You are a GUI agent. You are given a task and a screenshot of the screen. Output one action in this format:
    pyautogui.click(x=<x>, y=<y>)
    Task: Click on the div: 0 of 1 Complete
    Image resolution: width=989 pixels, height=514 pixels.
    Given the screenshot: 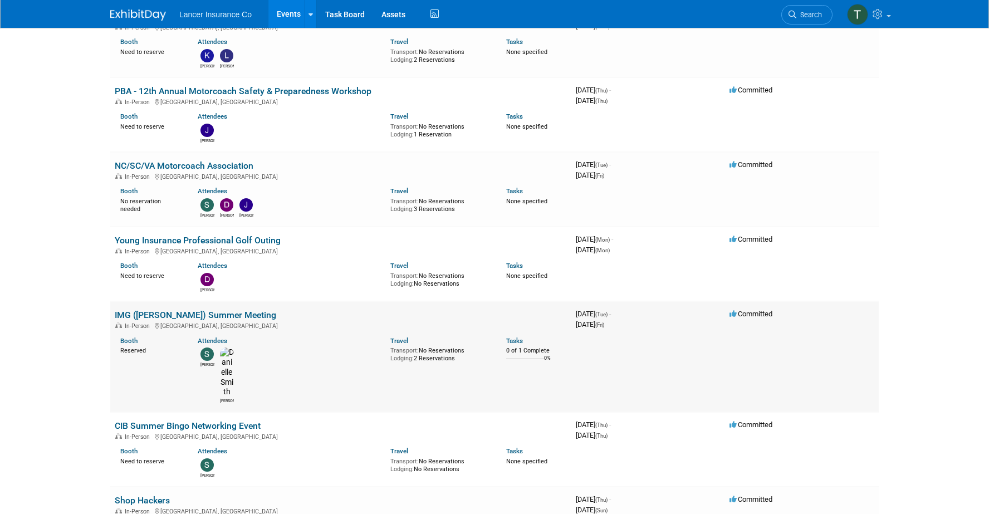 What is the action you would take?
    pyautogui.click(x=536, y=351)
    